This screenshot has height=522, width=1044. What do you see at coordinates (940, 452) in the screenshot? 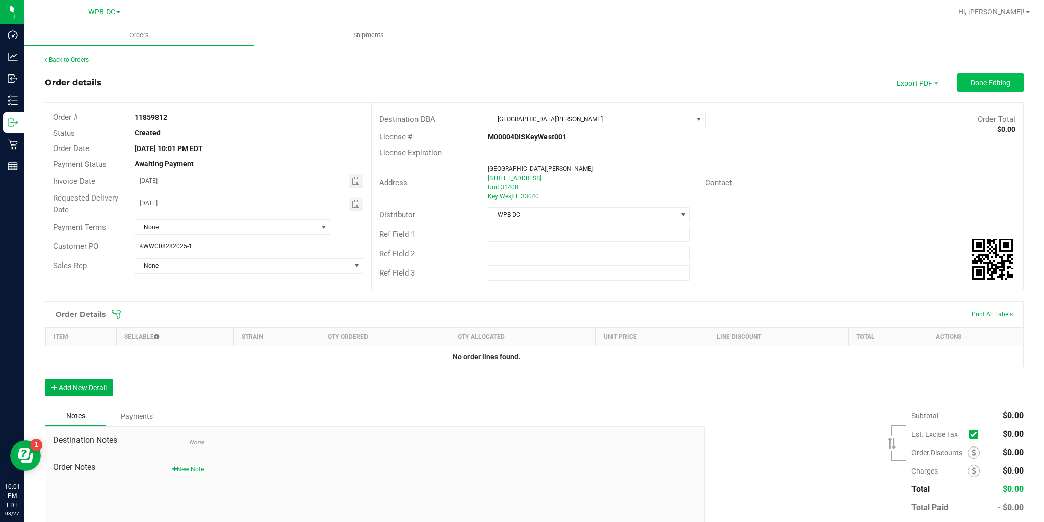
I see `span: Order Discounts` at bounding box center [940, 452].